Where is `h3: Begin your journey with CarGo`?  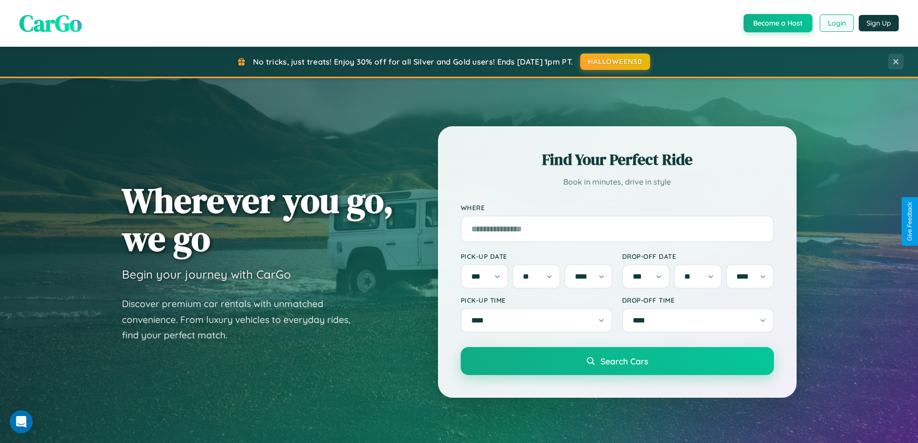 h3: Begin your journey with CarGo is located at coordinates (206, 274).